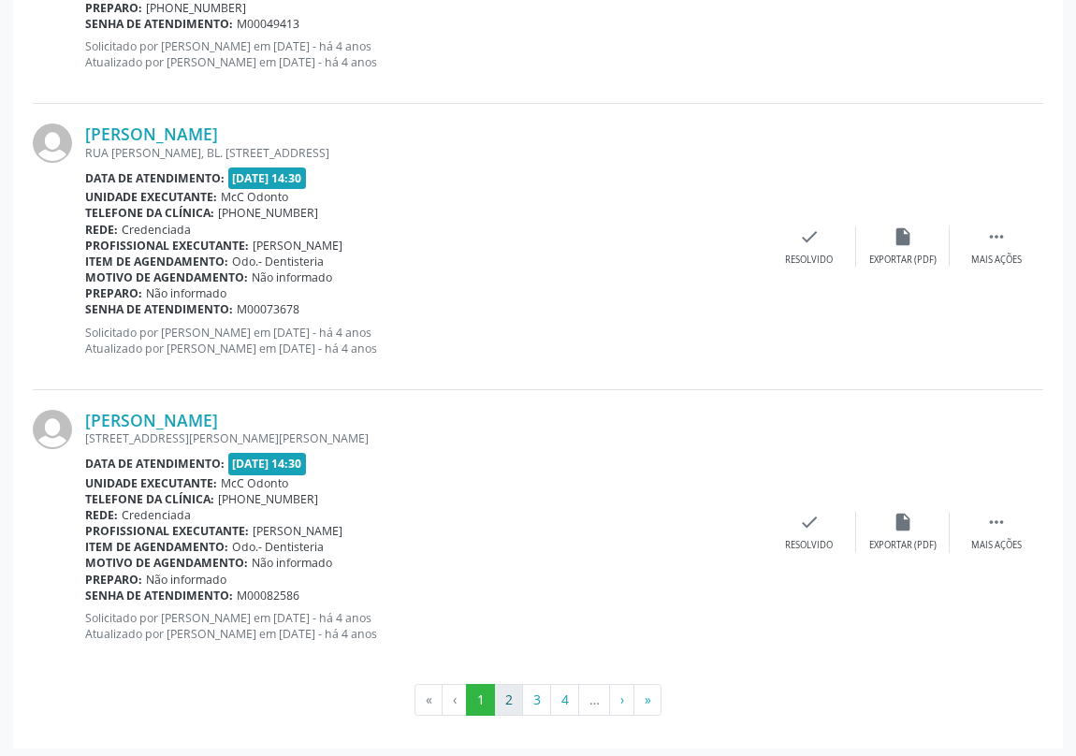 The image size is (1076, 756). What do you see at coordinates (268, 309) in the screenshot?
I see `span: M00073678` at bounding box center [268, 309].